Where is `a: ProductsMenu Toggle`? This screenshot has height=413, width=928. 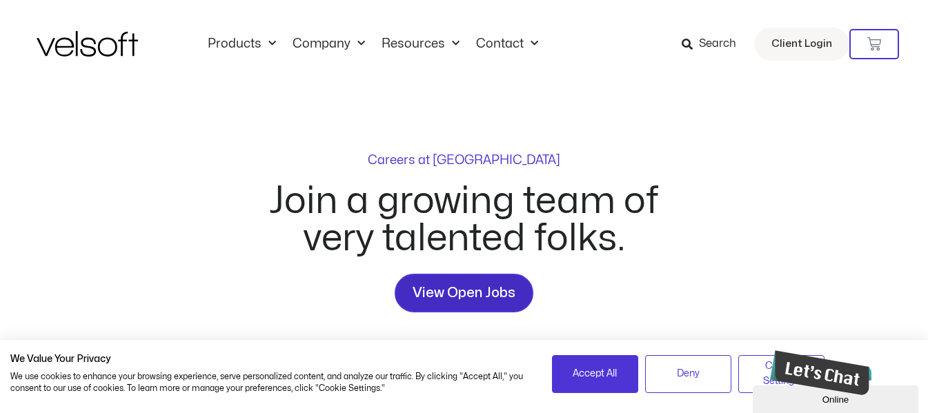 a: ProductsMenu Toggle is located at coordinates (241, 44).